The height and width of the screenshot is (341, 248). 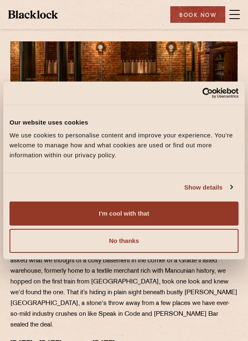 What do you see at coordinates (124, 145) in the screenshot?
I see `div: We use cookies to personalise content and improve your experience. You're welcome to manage how a...` at bounding box center [124, 145].